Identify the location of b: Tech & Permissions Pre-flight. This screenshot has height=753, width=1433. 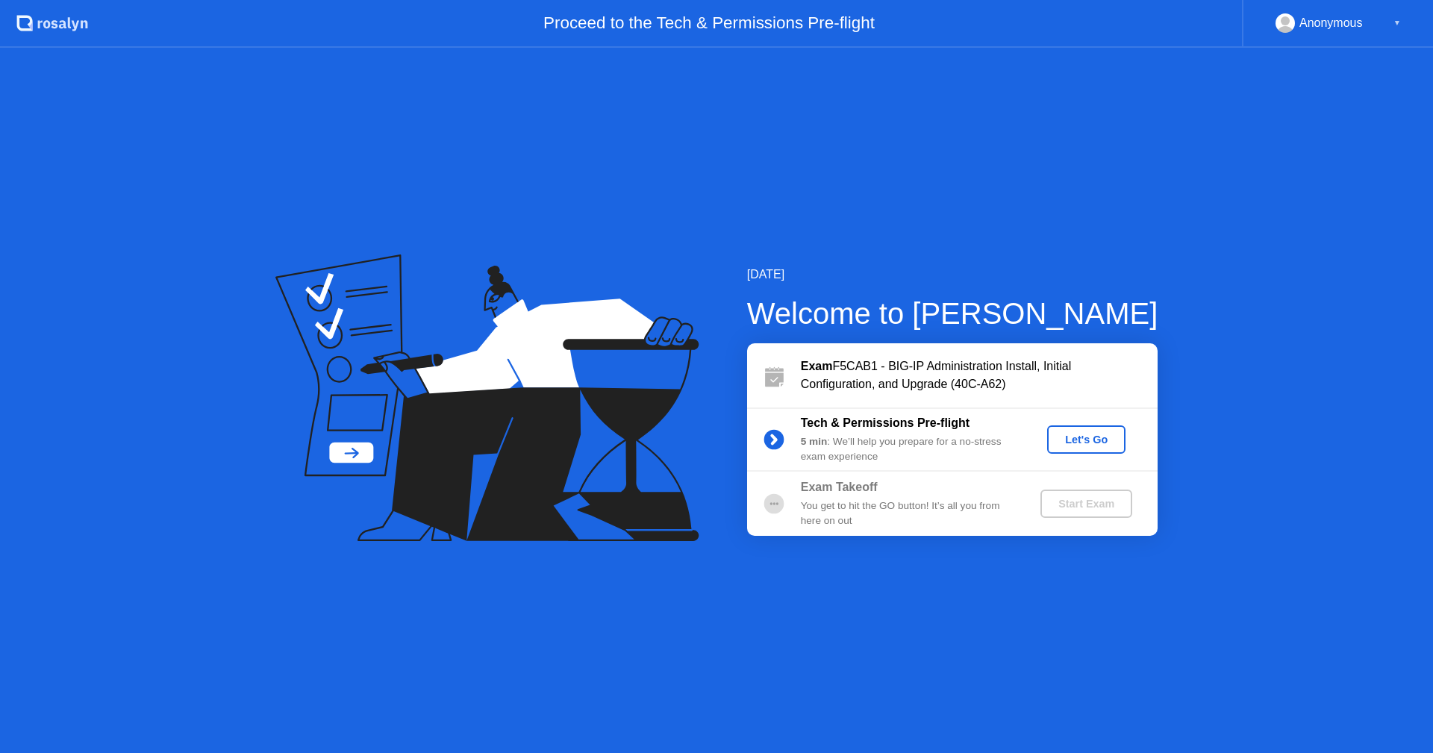
(885, 422).